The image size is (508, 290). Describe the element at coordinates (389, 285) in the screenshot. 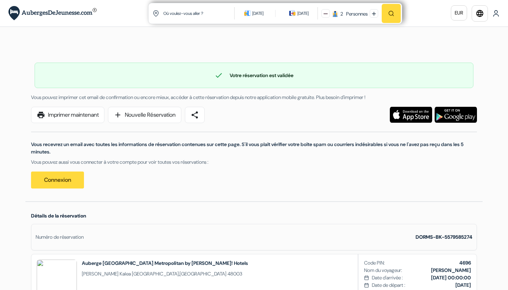

I see `span: Date de départ :` at that location.